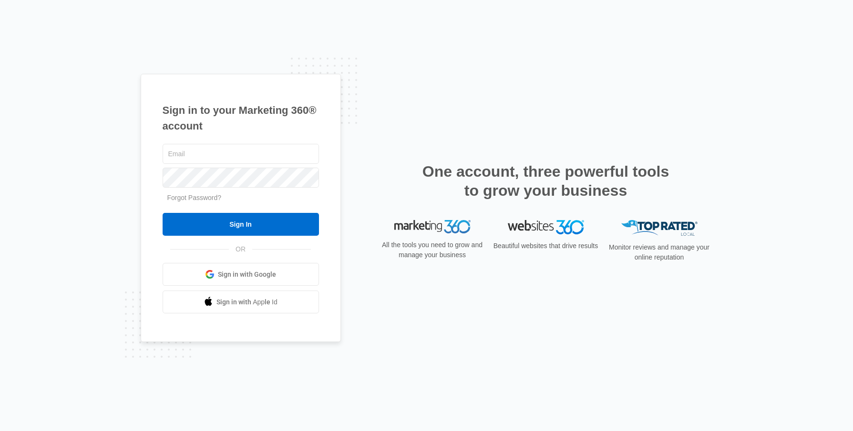  Describe the element at coordinates (659, 228) in the screenshot. I see `img: Top Rated Local` at that location.